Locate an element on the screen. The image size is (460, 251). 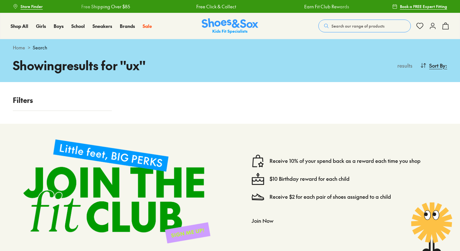
span: Shop All is located at coordinates (19, 26).